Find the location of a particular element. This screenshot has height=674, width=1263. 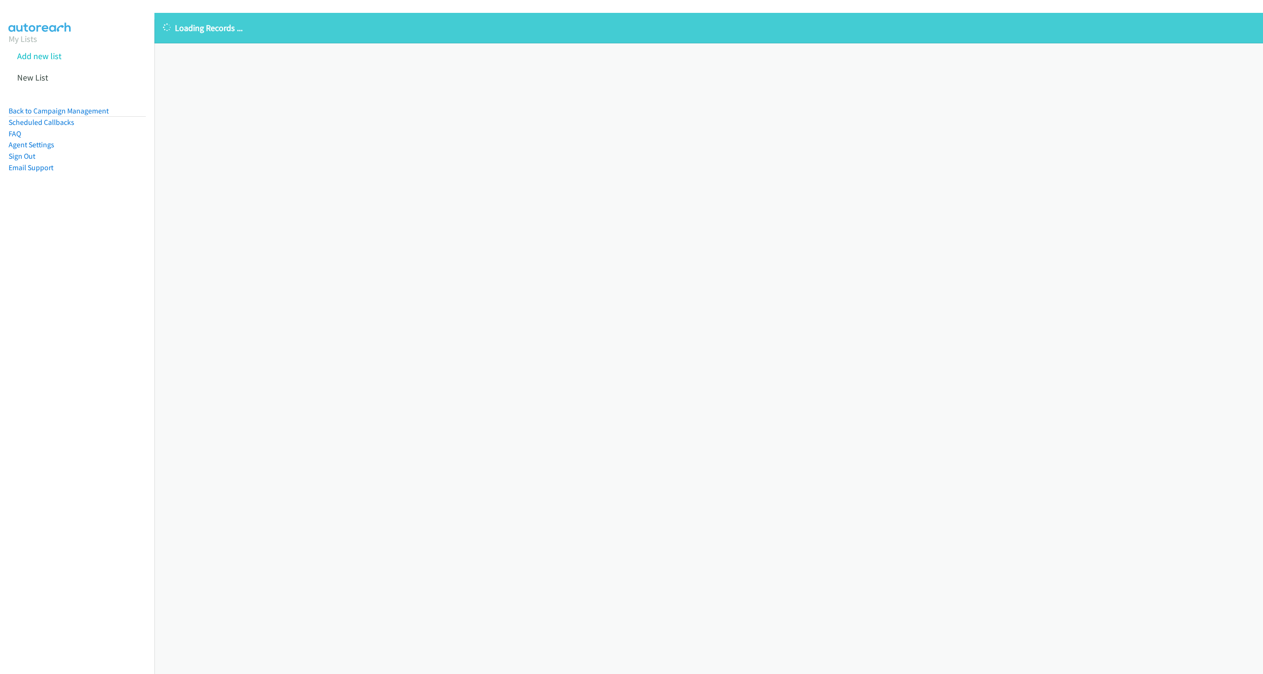

a: Sign Out is located at coordinates (22, 156).